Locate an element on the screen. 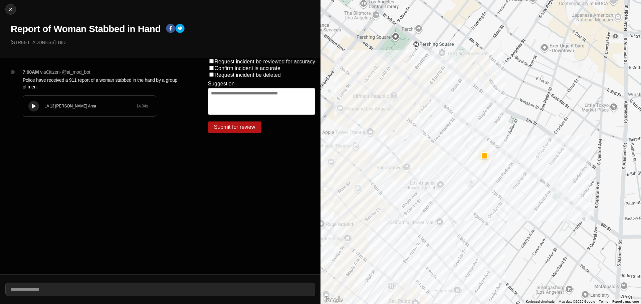 The width and height of the screenshot is (641, 304). a: Report a map error is located at coordinates (625, 301).